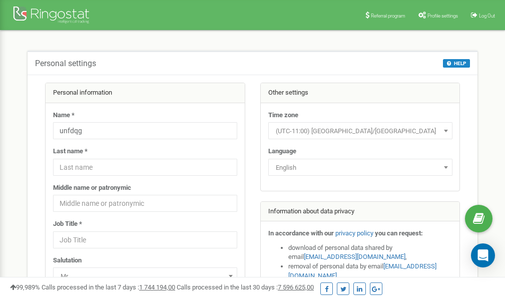  I want to click on div: Open Intercom Messenger, so click(483, 255).